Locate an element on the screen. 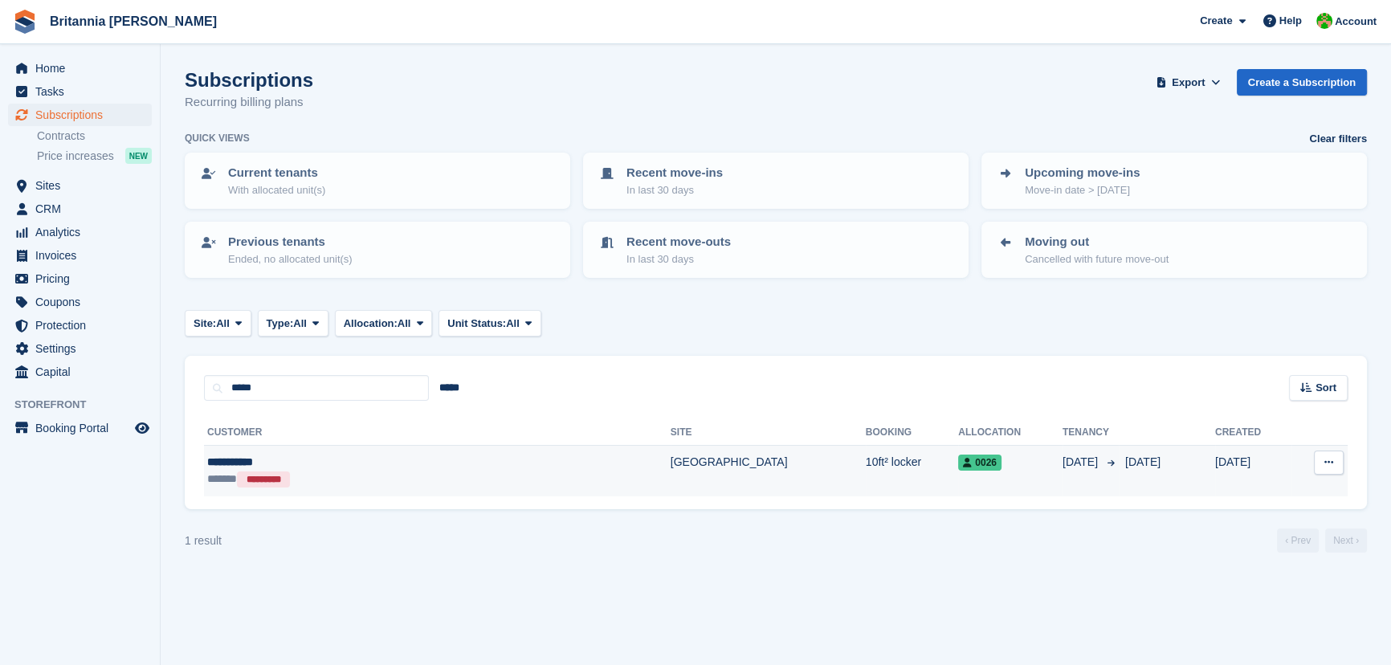  div: NEW is located at coordinates (138, 156).